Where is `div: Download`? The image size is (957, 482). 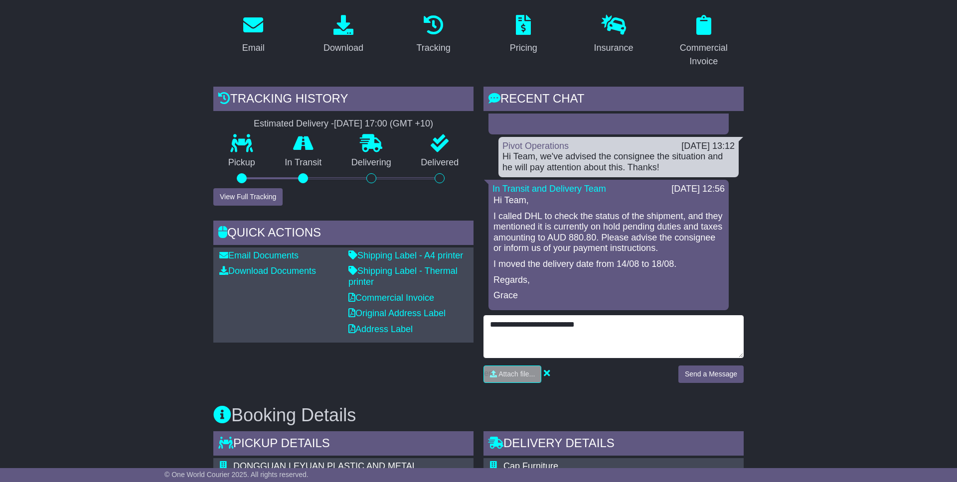 div: Download is located at coordinates (343, 48).